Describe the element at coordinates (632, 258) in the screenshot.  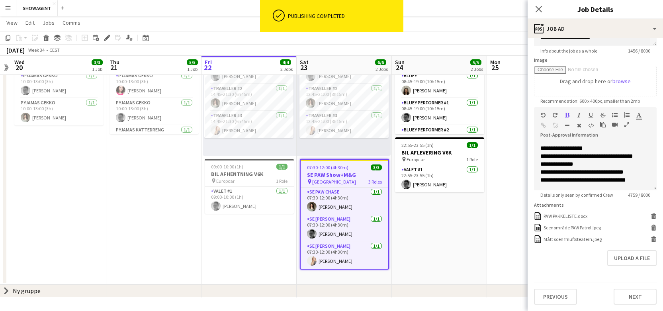
I see `button: Upload a file` at that location.